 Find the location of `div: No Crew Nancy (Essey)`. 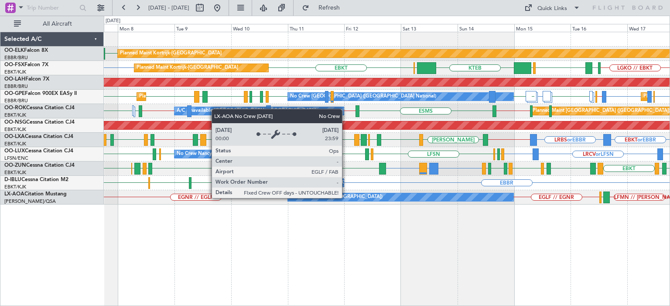

div: No Crew Nancy (Essey) is located at coordinates (202, 154).